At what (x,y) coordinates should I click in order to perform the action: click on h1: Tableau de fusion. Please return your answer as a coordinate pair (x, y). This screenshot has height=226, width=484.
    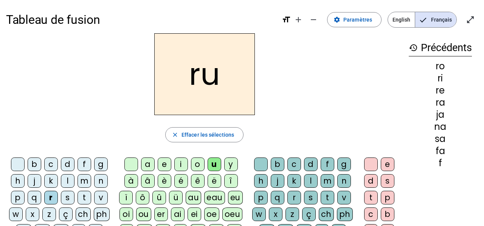
    Looking at the image, I should click on (141, 20).